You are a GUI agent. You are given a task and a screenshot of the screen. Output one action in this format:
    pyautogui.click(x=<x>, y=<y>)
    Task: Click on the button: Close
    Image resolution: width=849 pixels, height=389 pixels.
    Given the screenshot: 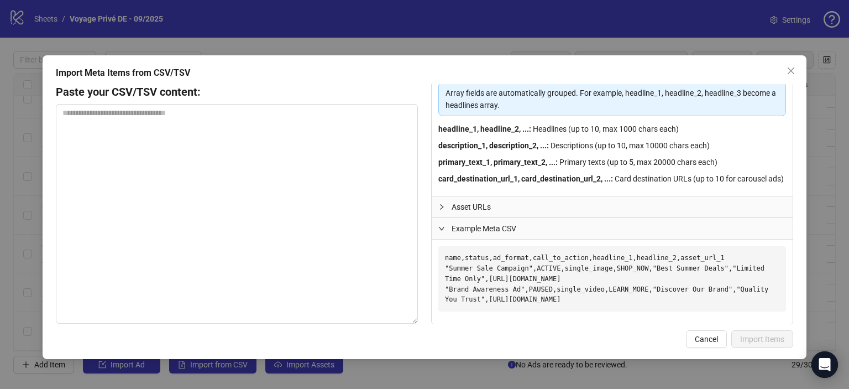 What is the action you would take?
    pyautogui.click(x=791, y=71)
    